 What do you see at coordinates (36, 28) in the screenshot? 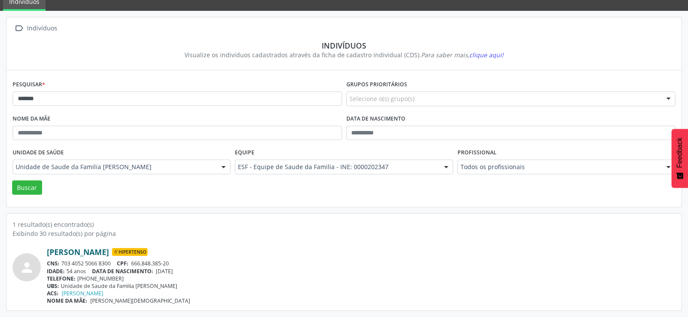
I see `a:  Indivíduos` at bounding box center [36, 28].